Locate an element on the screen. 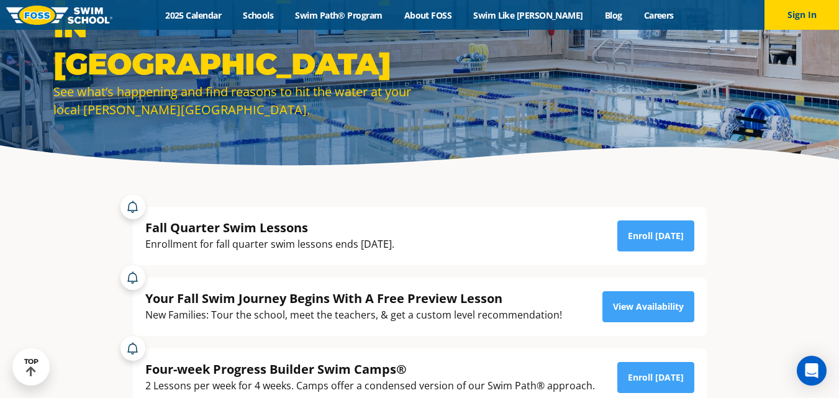 The height and width of the screenshot is (398, 839). div: Open Intercom Messenger is located at coordinates (812, 371).